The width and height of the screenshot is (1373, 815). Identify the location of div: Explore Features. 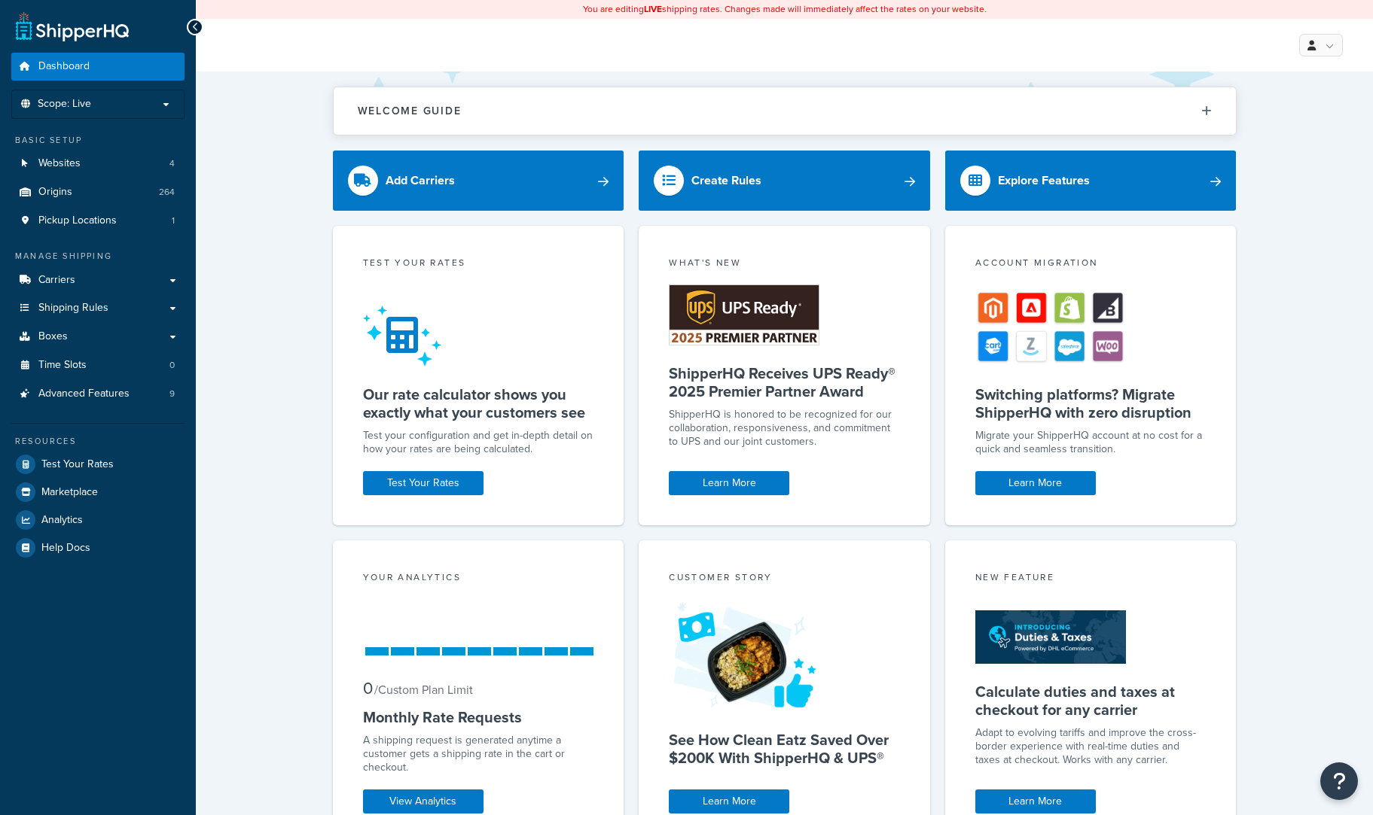
(1044, 181).